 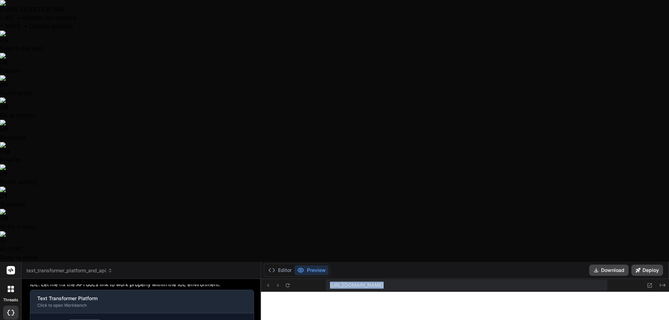 I want to click on button: Deploy, so click(x=647, y=270).